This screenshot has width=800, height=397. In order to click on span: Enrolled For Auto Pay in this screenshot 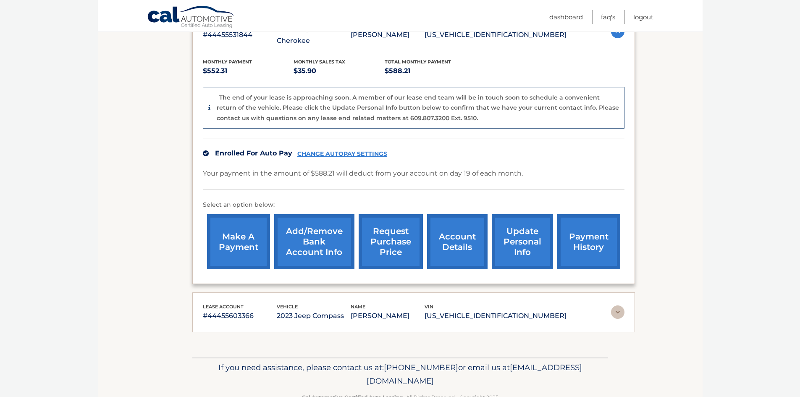, I will do `click(254, 153)`.